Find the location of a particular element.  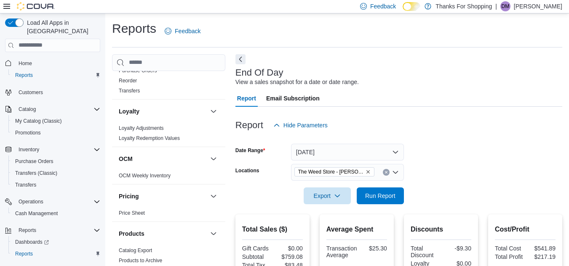

input: Dark Mode is located at coordinates (411, 6).